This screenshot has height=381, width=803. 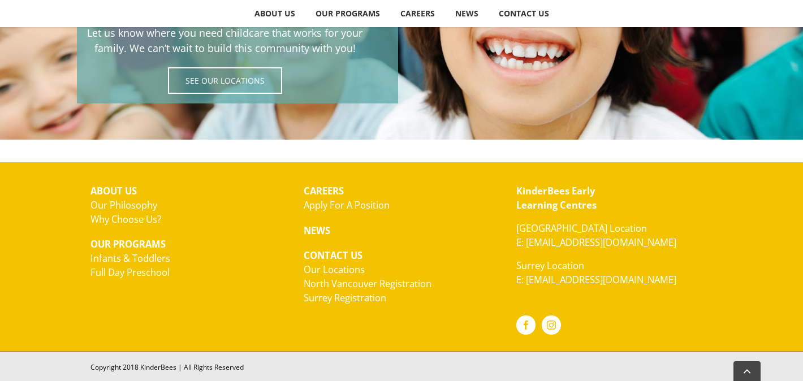 What do you see at coordinates (552, 325) in the screenshot?
I see `a: Instagram` at bounding box center [552, 325].